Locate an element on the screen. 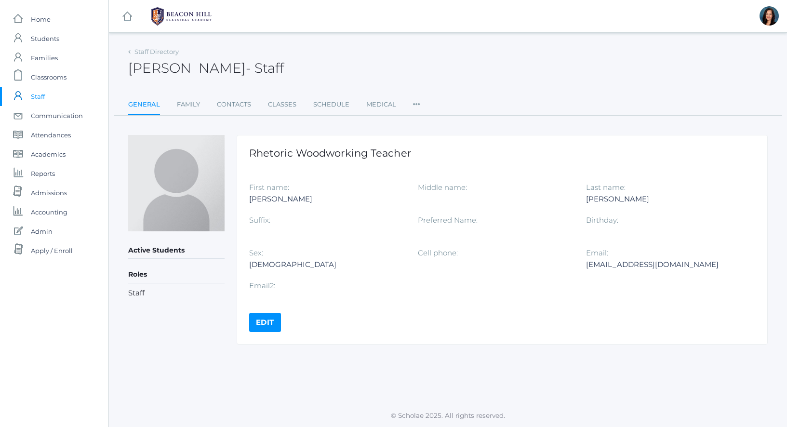 The image size is (787, 427). a: Edit is located at coordinates (265, 323).